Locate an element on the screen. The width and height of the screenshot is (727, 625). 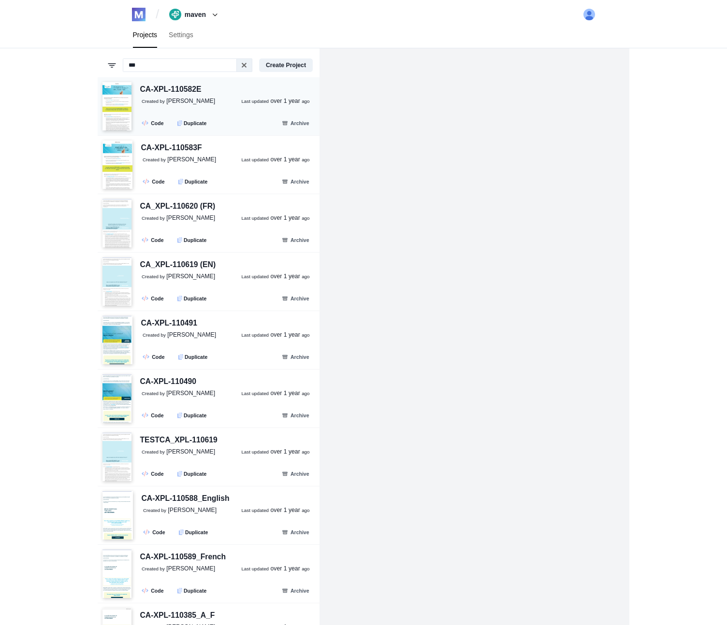
div: CA-XPL-110490 is located at coordinates (168, 382).